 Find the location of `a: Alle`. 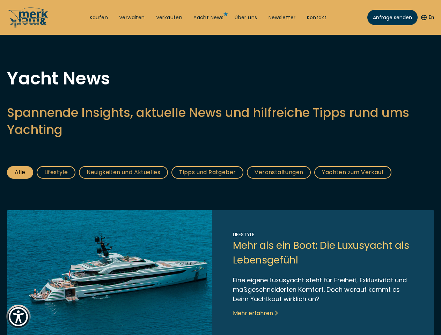

a: Alle is located at coordinates (20, 172).